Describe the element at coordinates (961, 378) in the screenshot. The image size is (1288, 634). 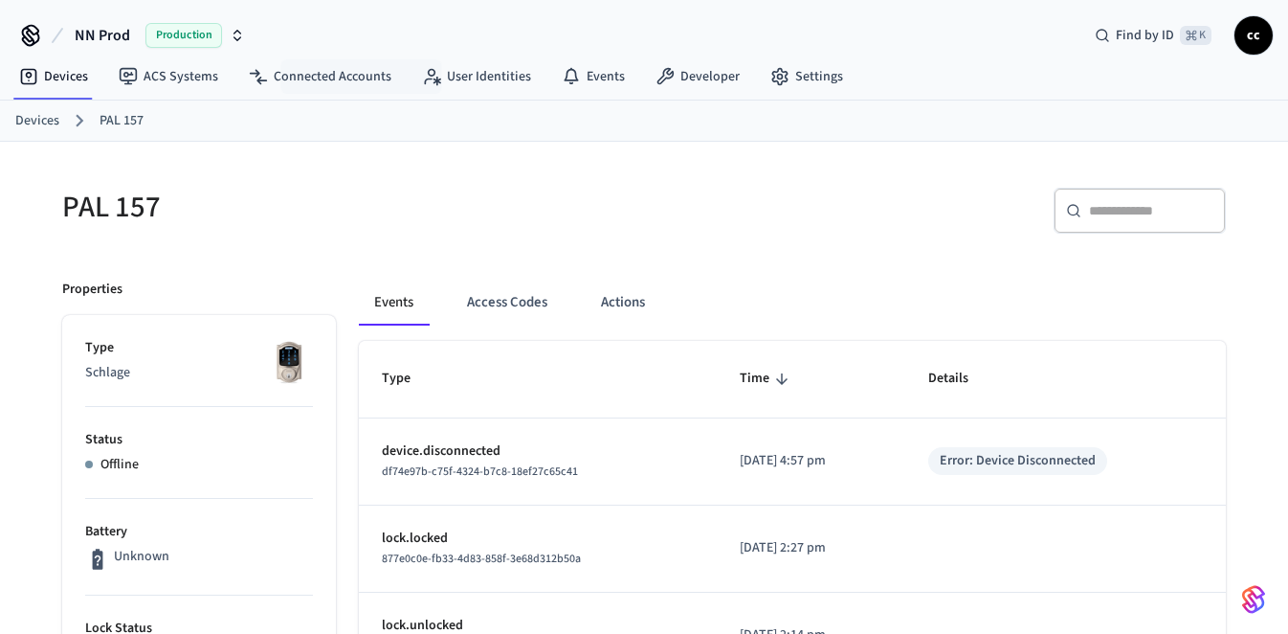
I see `span: Details` at that location.